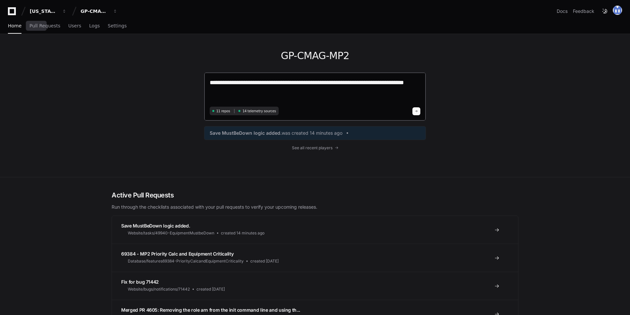 Image resolution: width=630 pixels, height=315 pixels. What do you see at coordinates (617, 10) in the screenshot?
I see `img: 174426149` at bounding box center [617, 10].